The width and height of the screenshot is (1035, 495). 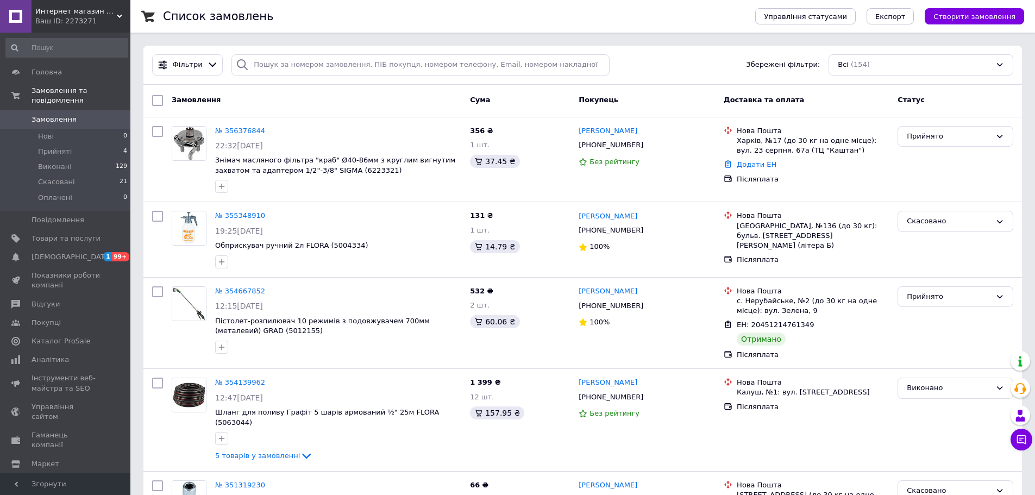 I want to click on span: Замовлення та повідомлення, so click(x=81, y=96).